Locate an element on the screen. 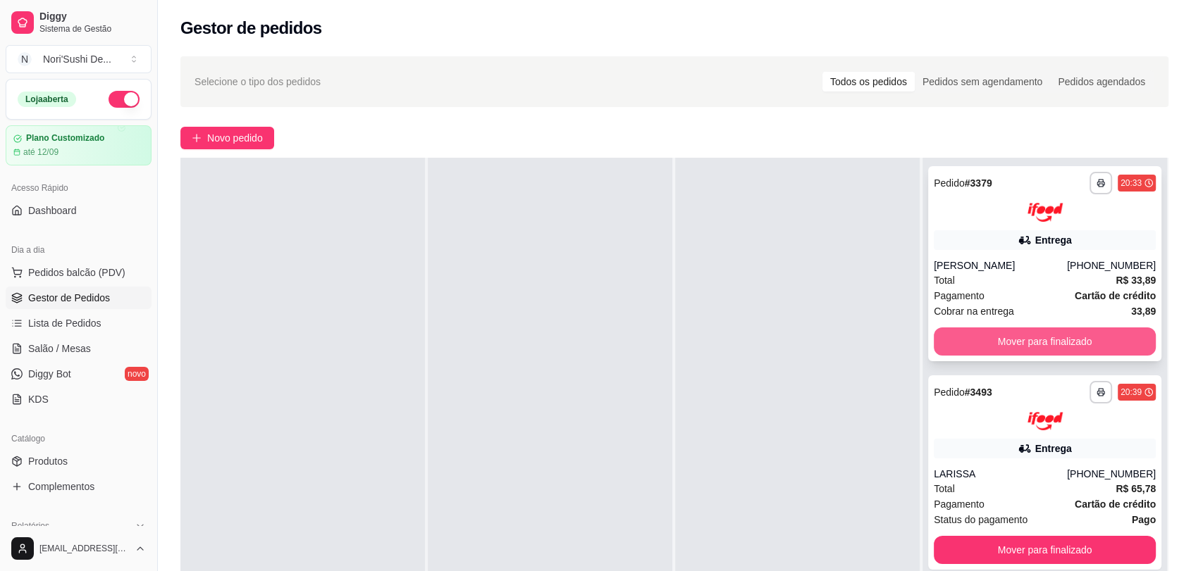  span: Diggy is located at coordinates (92, 17).